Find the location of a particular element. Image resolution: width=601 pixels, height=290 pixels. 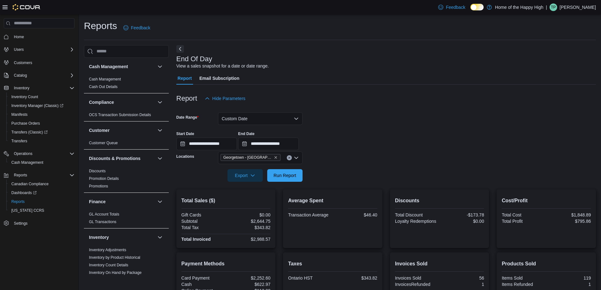

span: Washington CCRS is located at coordinates (42, 210).